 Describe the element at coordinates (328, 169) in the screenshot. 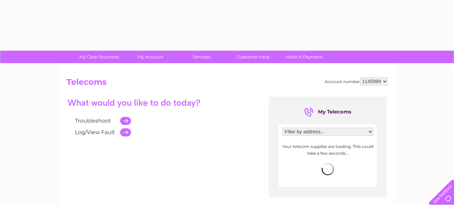

I see `img: loading` at that location.